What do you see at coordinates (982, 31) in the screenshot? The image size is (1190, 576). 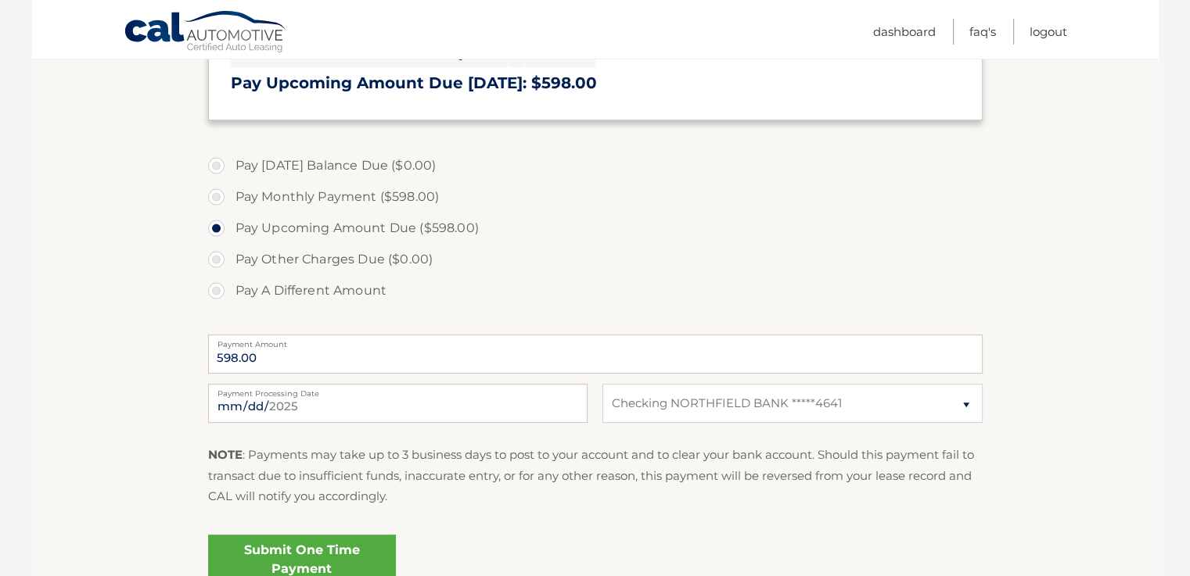 I see `a: FAQ's` at bounding box center [982, 31].